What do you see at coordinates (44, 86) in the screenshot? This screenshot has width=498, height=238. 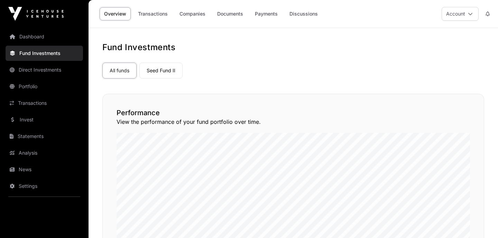 I see `a: Portfolio` at bounding box center [44, 86].